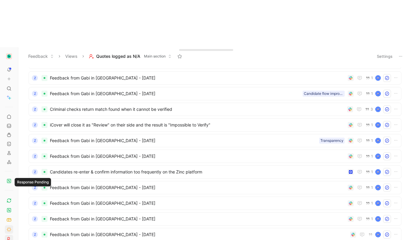 This screenshot has height=240, width=412. Describe the element at coordinates (198, 172) in the screenshot. I see `span: Candidates re-enter & confirm information too frequently on the Zinc platform` at that location.